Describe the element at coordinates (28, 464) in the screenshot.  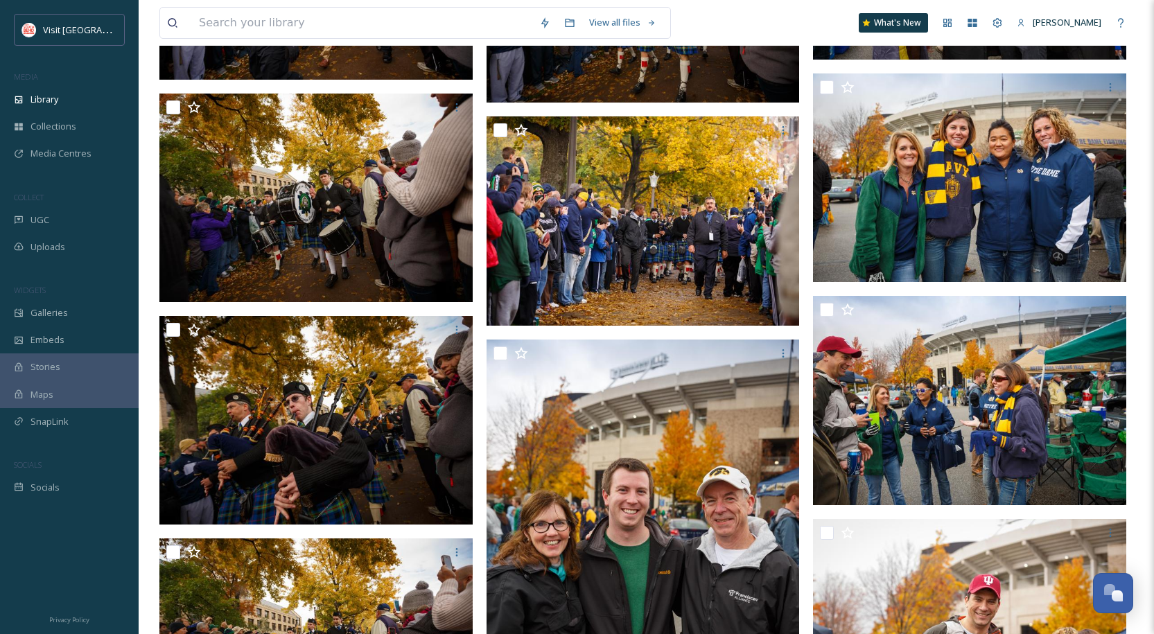
I see `span: SOCIALS` at that location.